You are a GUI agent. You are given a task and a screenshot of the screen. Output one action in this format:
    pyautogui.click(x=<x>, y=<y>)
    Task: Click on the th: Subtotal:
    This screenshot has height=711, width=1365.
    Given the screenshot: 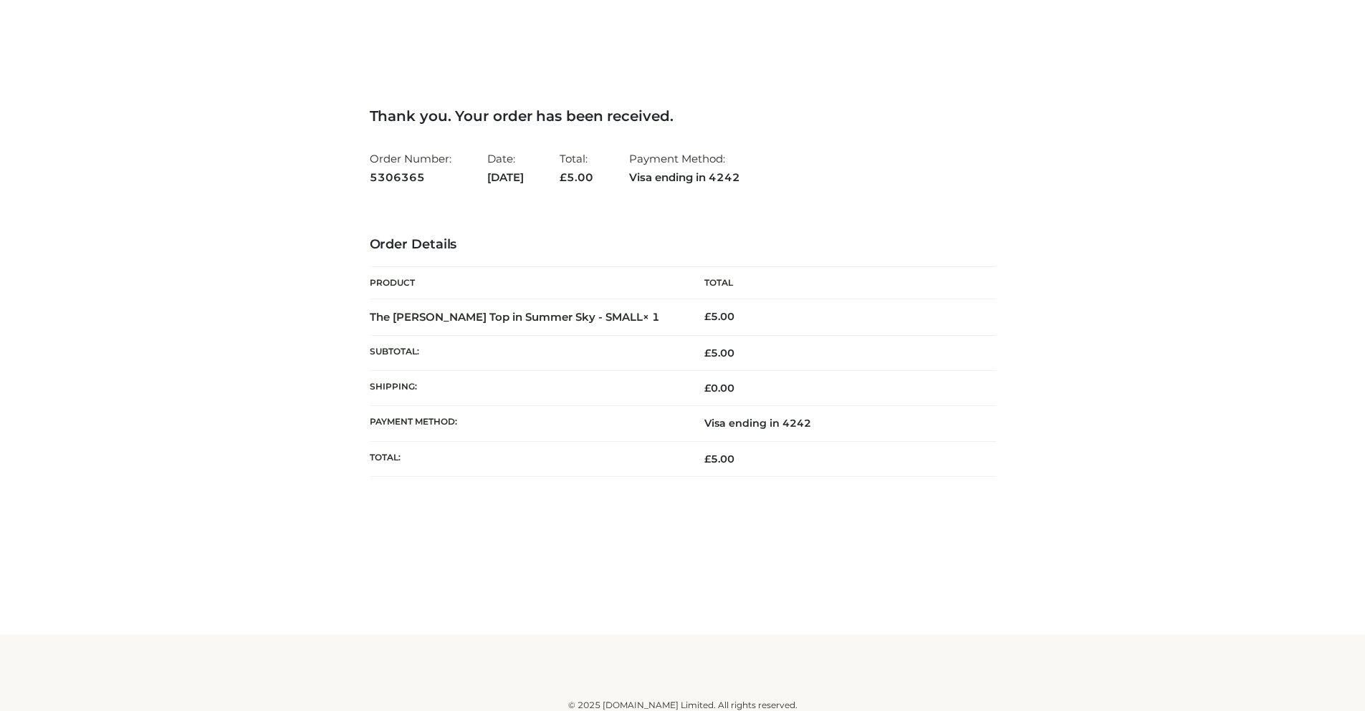 What is the action you would take?
    pyautogui.click(x=526, y=353)
    